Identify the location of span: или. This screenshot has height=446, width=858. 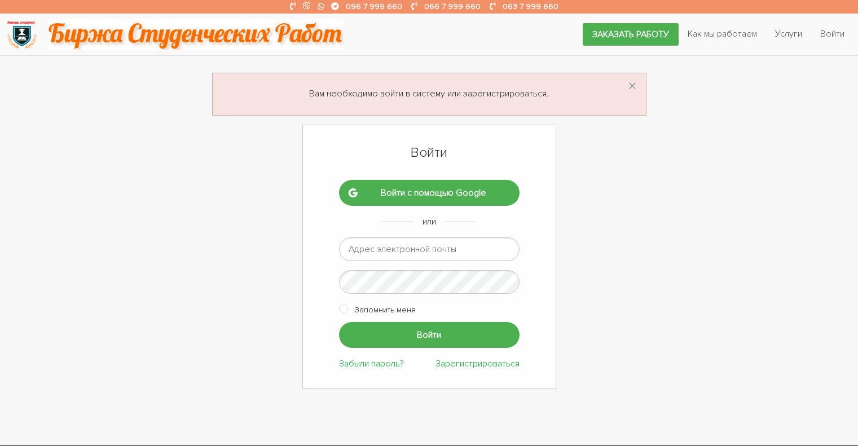
(429, 222).